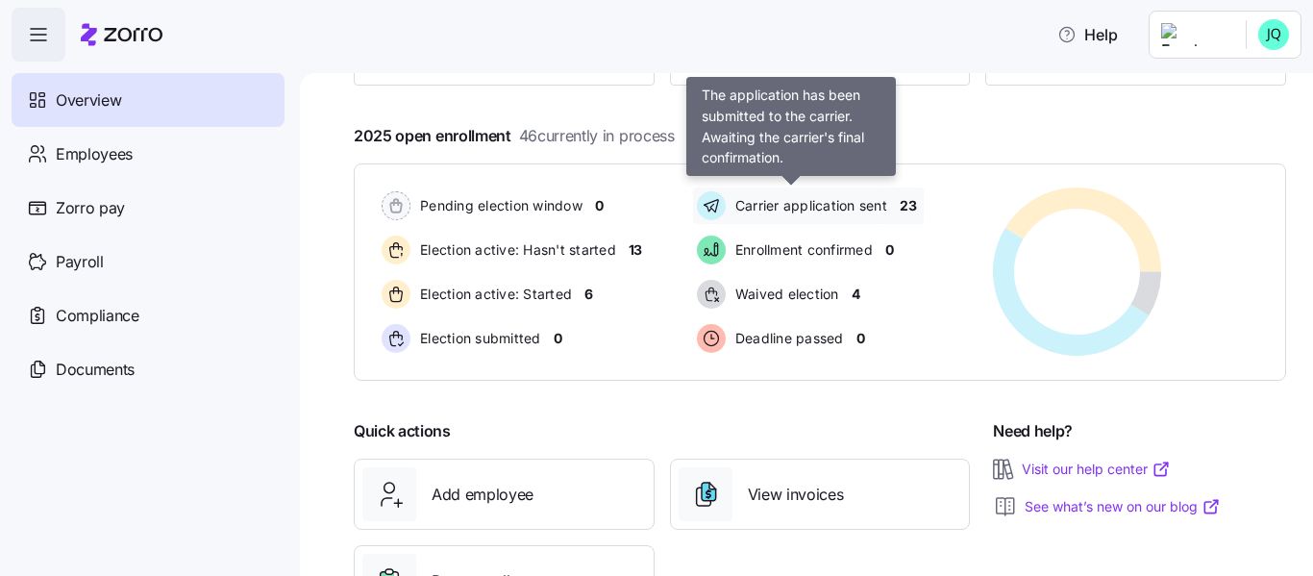  I want to click on a: Overview, so click(148, 100).